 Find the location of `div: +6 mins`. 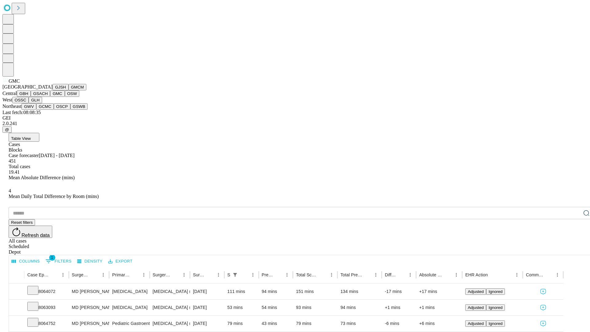

div: +6 mins is located at coordinates (439, 323).